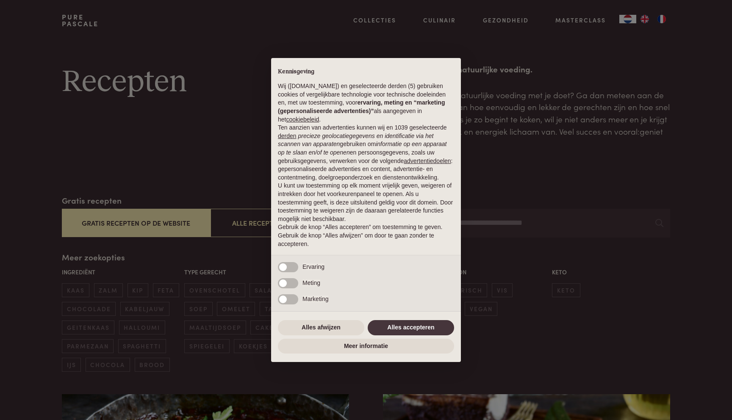 Image resolution: width=732 pixels, height=420 pixels. Describe the element at coordinates (361, 107) in the screenshot. I see `strong: ervaring, meting en “marketing (gepersonaliseerde advertenties)”` at that location.